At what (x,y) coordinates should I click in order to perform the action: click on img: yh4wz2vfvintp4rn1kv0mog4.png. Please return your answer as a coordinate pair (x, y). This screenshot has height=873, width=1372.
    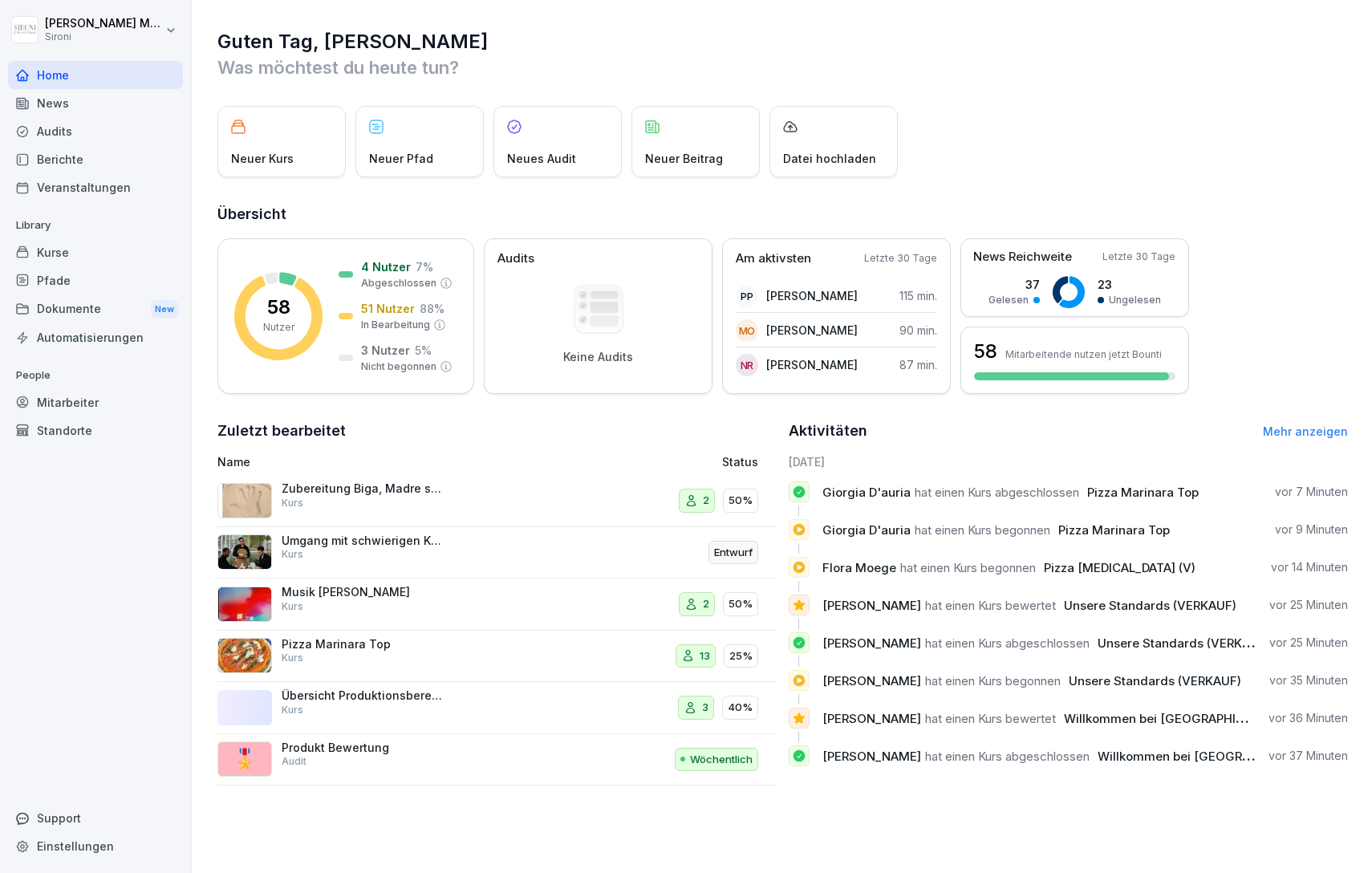
    Looking at the image, I should click on (245, 605).